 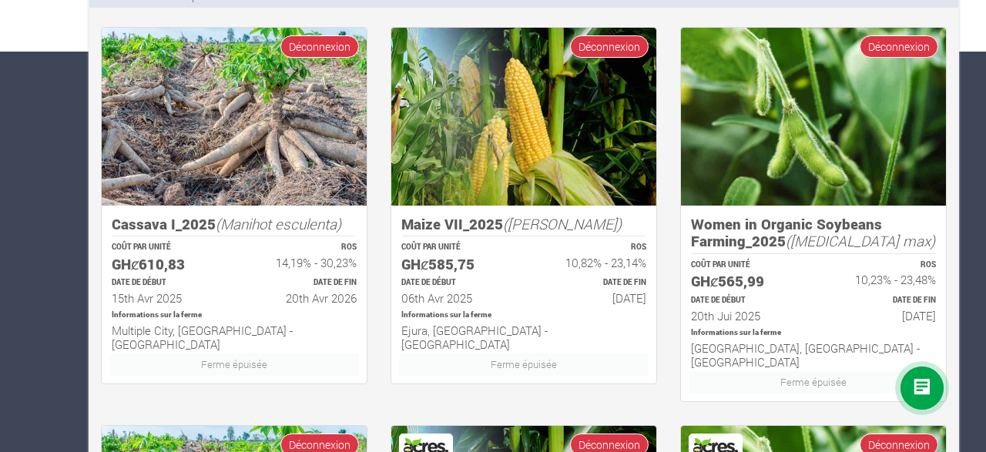 I want to click on h6: 20th Avr 2026, so click(x=302, y=298).